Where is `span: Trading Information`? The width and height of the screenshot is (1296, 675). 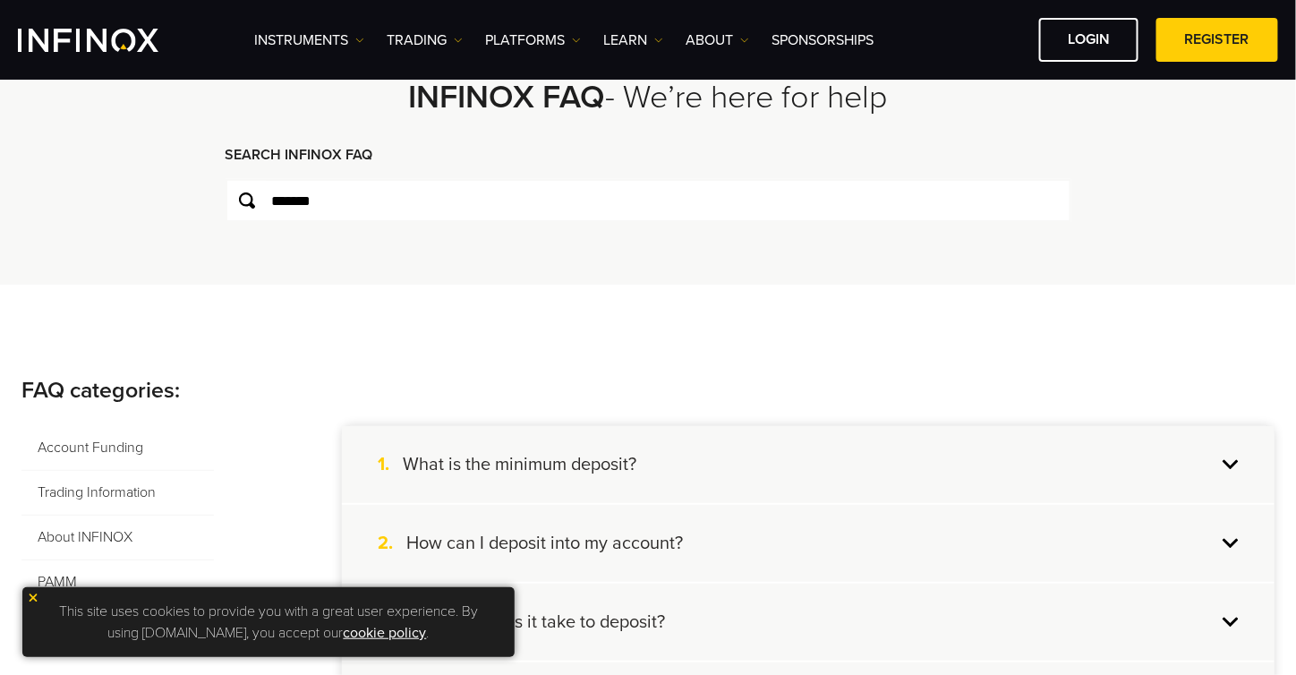 span: Trading Information is located at coordinates (117, 493).